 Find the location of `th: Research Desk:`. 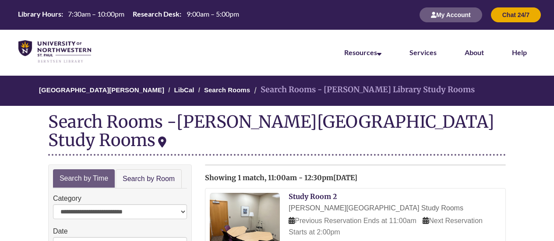

th: Research Desk: is located at coordinates (156, 14).